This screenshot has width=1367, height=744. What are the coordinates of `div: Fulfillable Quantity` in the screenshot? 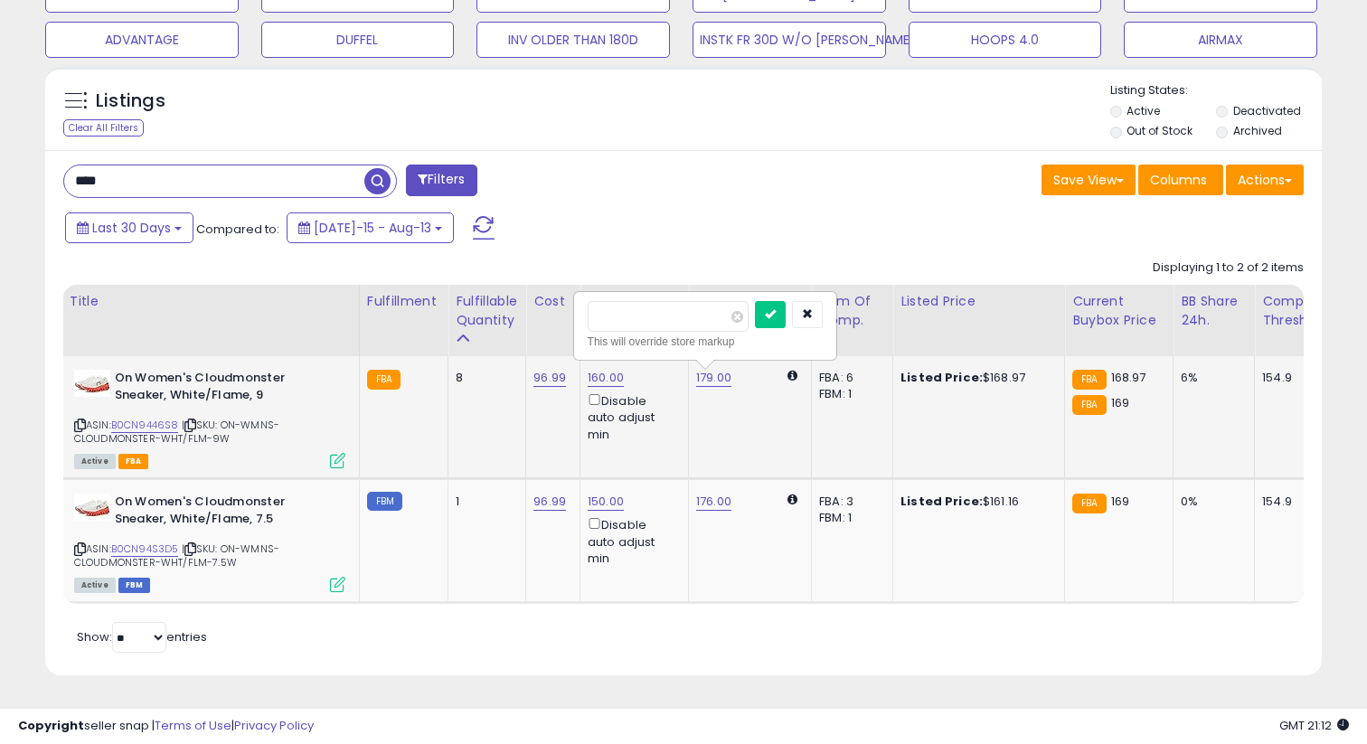 It's located at (486, 311).